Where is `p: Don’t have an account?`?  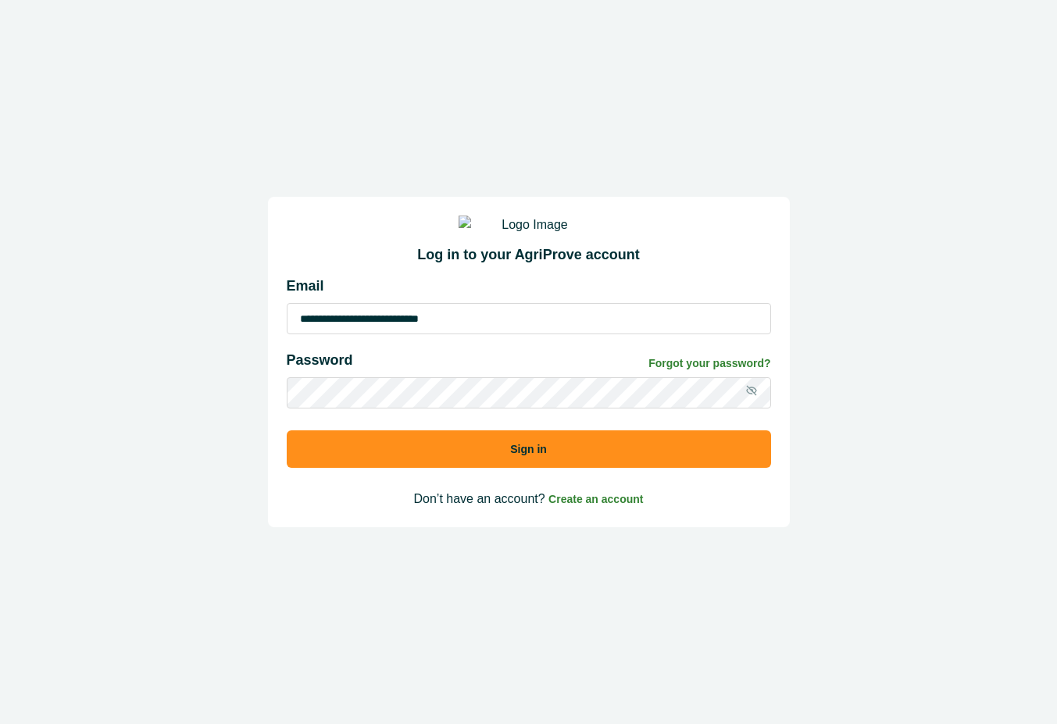 p: Don’t have an account? is located at coordinates (529, 499).